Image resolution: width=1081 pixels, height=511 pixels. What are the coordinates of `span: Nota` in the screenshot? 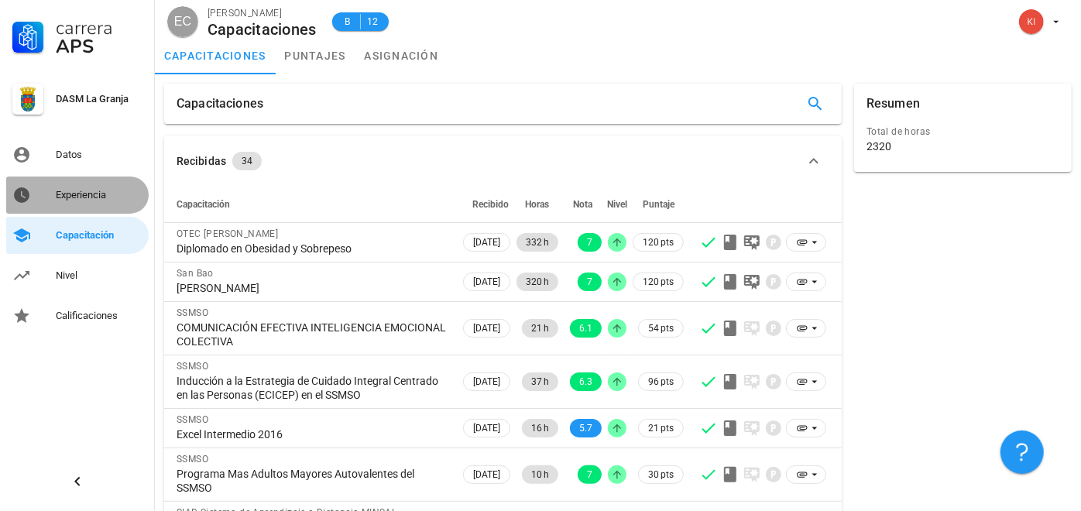 It's located at (582, 204).